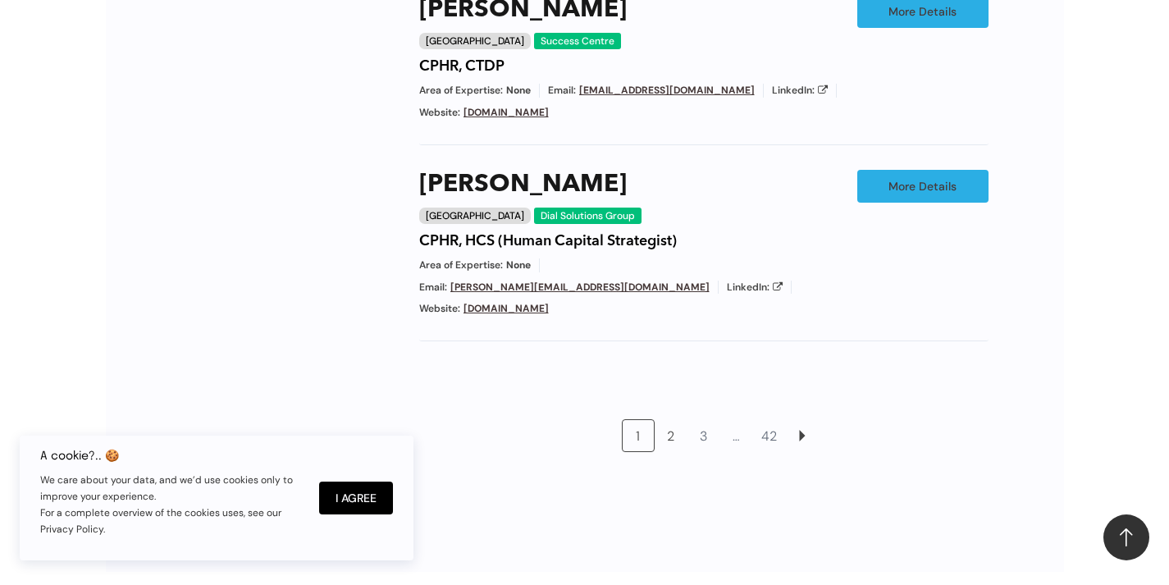 This screenshot has width=1169, height=585. What do you see at coordinates (356, 498) in the screenshot?
I see `button: I Agree` at bounding box center [356, 498].